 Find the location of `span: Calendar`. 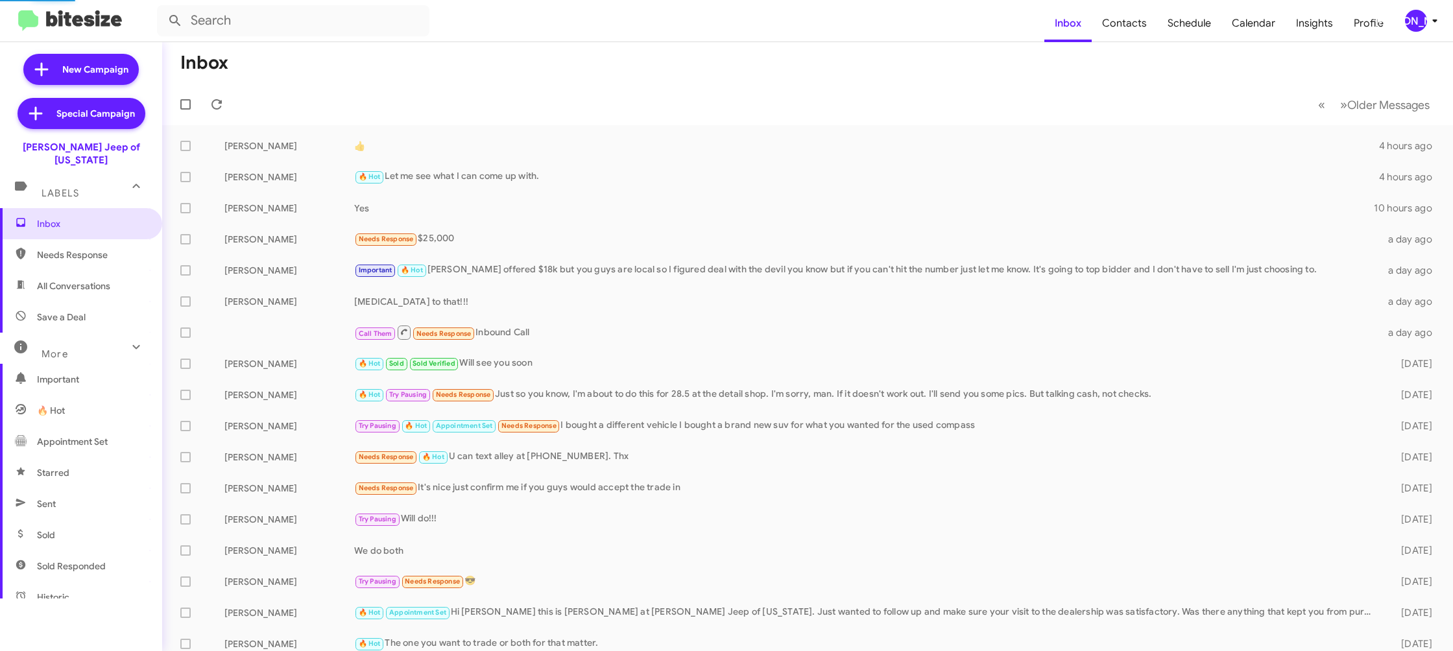

span: Calendar is located at coordinates (1253, 23).